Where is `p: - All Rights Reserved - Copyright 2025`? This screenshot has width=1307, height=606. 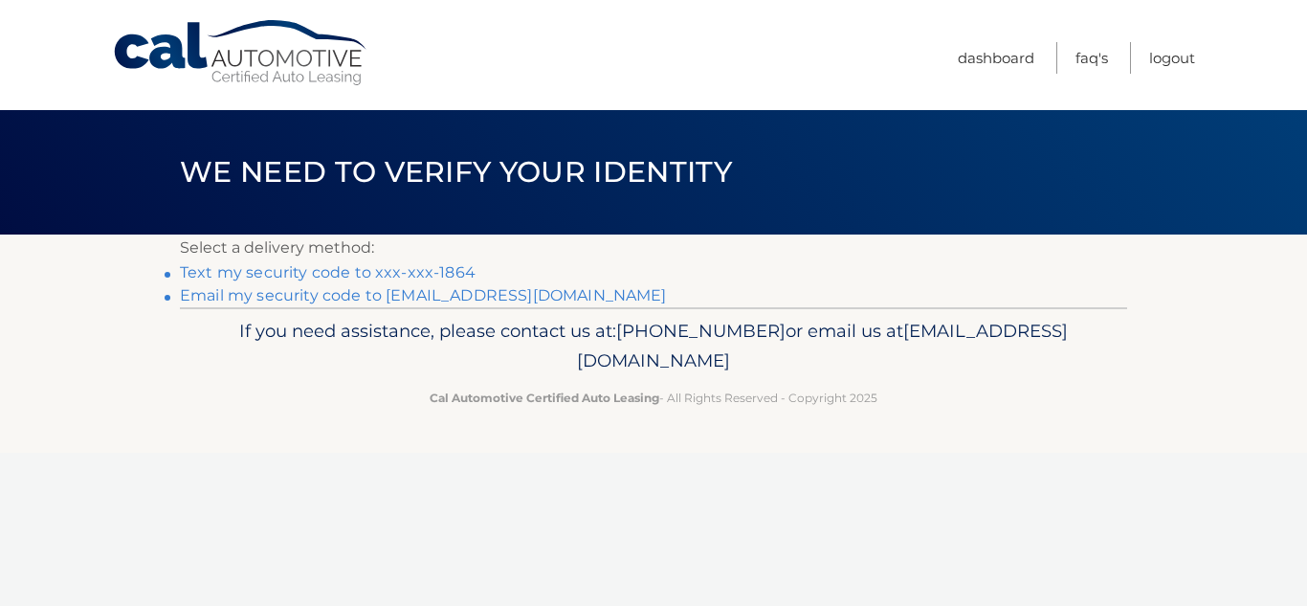 p: - All Rights Reserved - Copyright 2025 is located at coordinates (654, 397).